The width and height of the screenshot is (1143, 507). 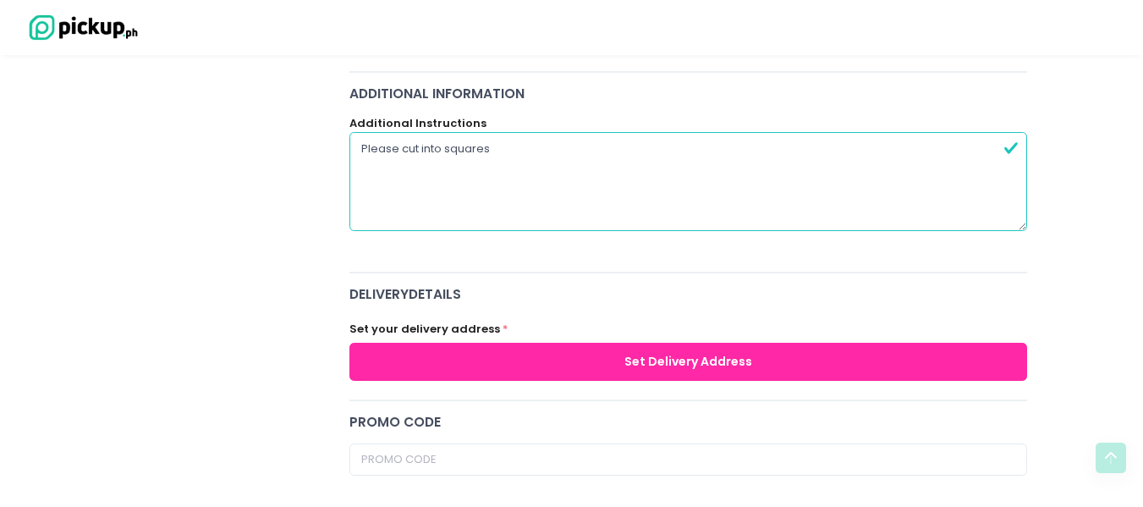 What do you see at coordinates (80, 27) in the screenshot?
I see `img: logo` at bounding box center [80, 27].